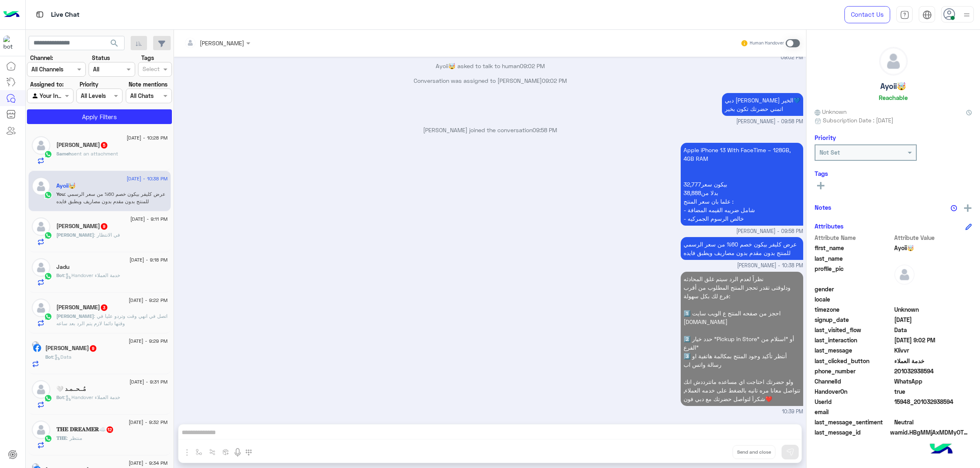  What do you see at coordinates (85, 430) in the screenshot?
I see `h5: 𝐓𝐇𝐄 𝐃𝐑𝐄𝐀𝐌𝐄𝐑☁️` at bounding box center [85, 430].